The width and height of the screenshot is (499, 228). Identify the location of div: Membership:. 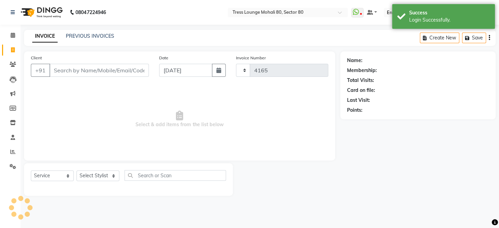
(362, 70).